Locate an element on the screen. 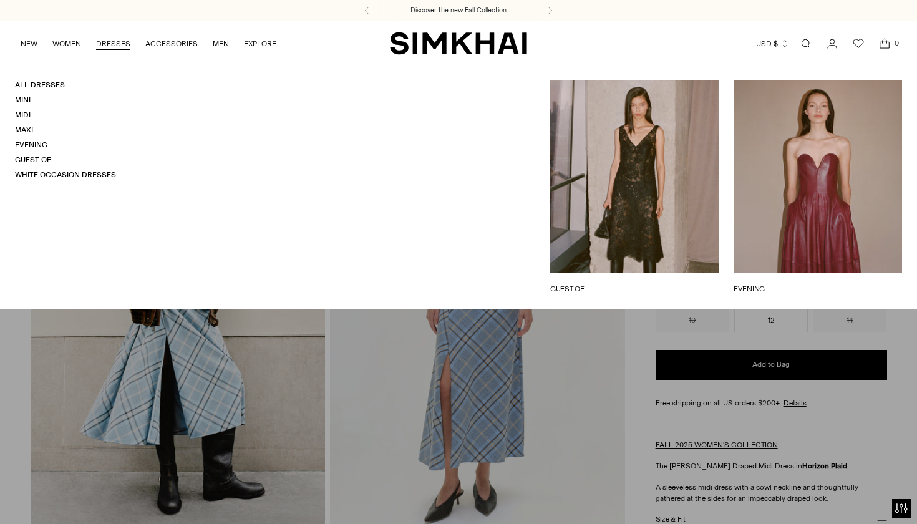 This screenshot has height=524, width=917. a: Go to the account page is located at coordinates (832, 44).